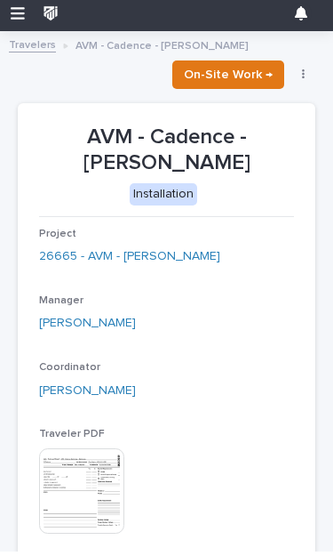 The width and height of the screenshot is (333, 556). Describe the element at coordinates (72, 438) in the screenshot. I see `span: Traveler PDF` at that location.